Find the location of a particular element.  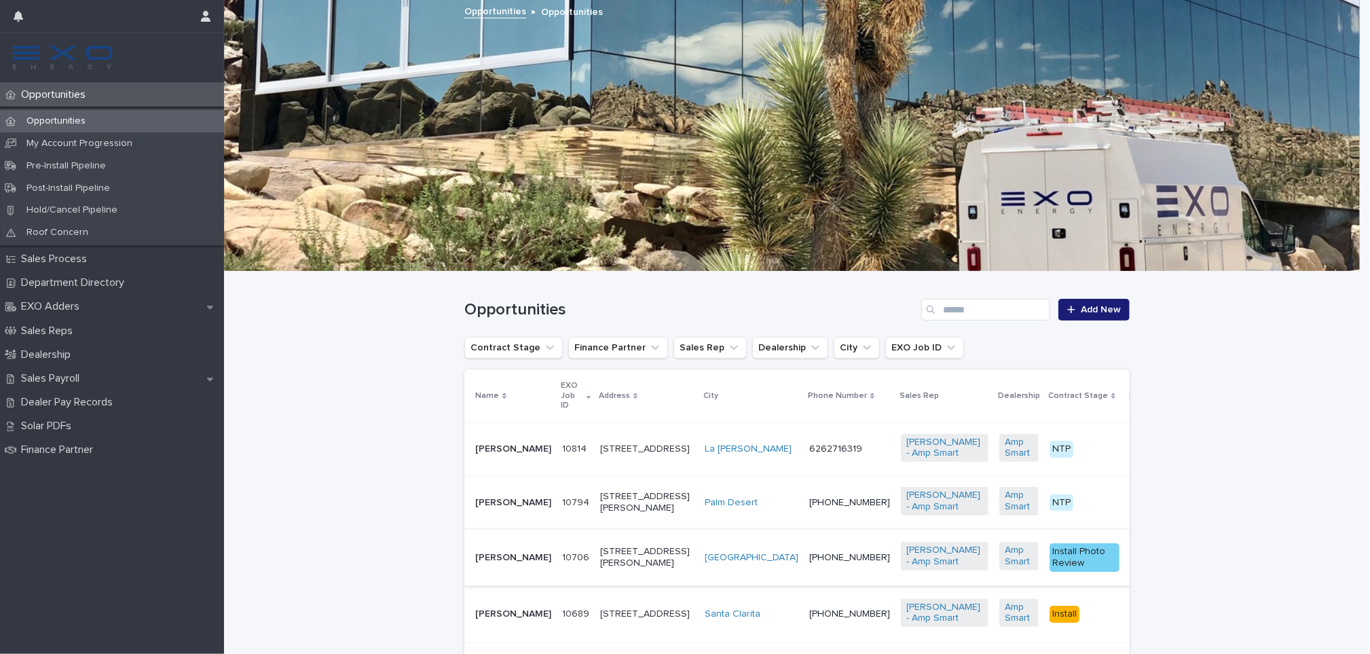

p: Pre-Install Pipeline is located at coordinates (66, 166).